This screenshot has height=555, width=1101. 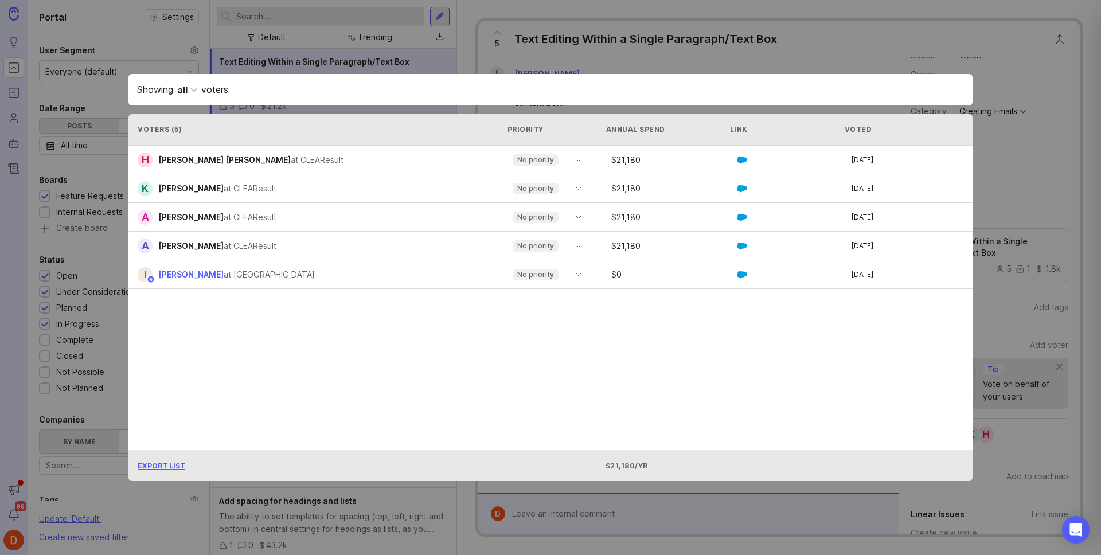 I want to click on div: K, so click(x=145, y=189).